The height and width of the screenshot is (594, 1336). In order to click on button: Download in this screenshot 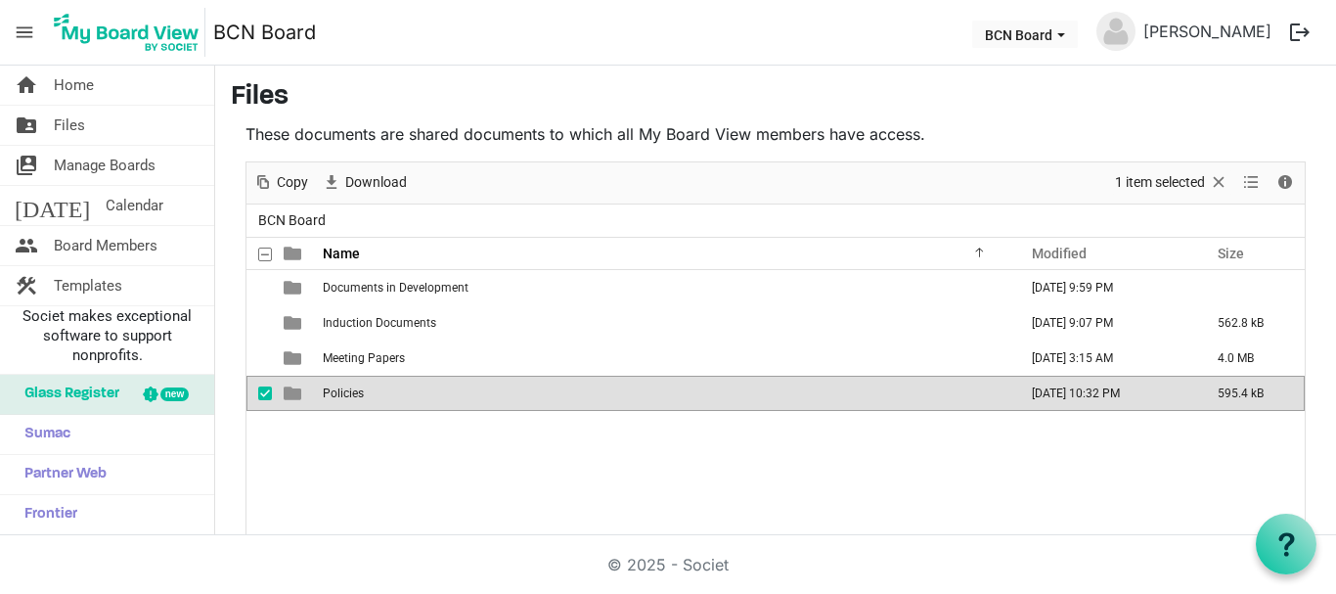, I will do `click(365, 182)`.